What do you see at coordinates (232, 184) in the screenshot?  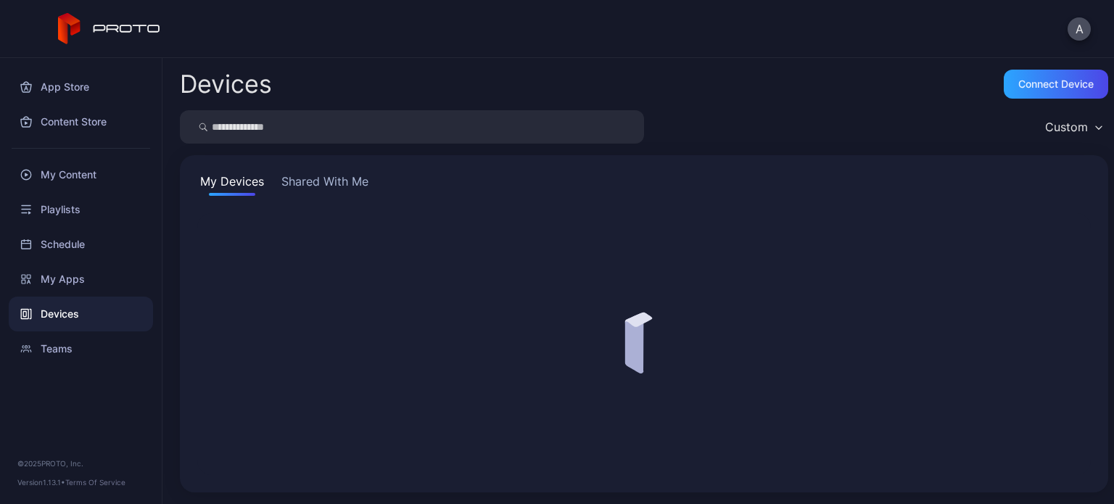 I see `button: My Devices` at bounding box center [232, 184].